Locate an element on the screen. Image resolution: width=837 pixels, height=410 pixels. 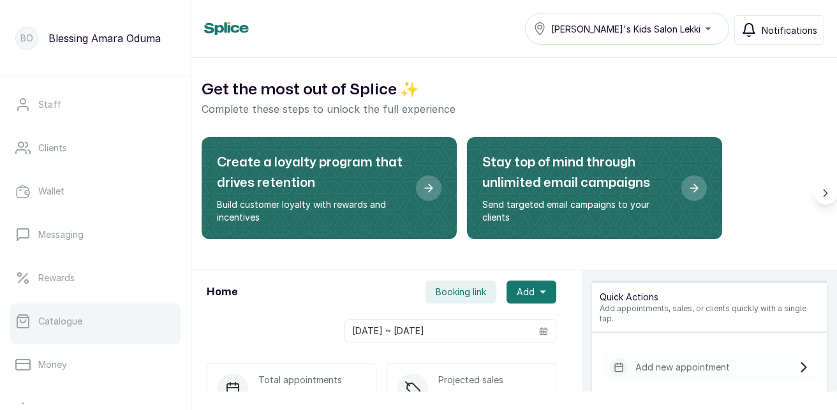
span: Notifications is located at coordinates (789, 30).